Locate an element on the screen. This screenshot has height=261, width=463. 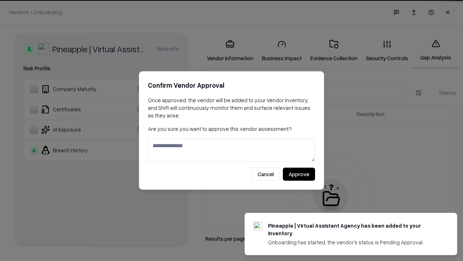
img: trypineapple.com is located at coordinates (258, 226).